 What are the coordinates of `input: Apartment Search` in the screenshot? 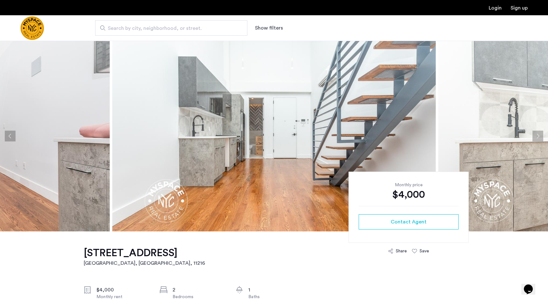 It's located at (171, 28).